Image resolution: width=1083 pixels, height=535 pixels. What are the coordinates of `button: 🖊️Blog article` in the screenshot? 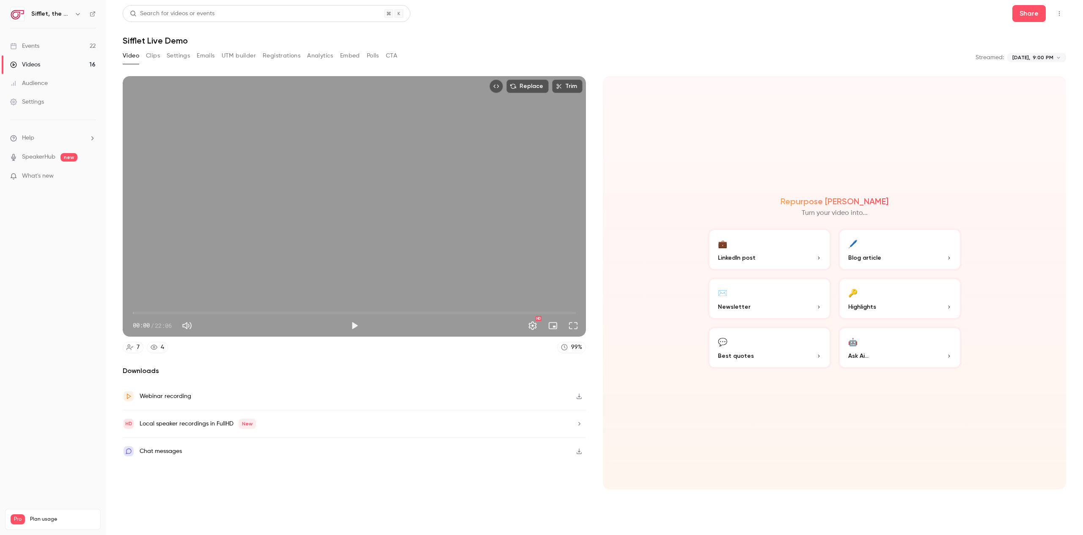 It's located at (900, 250).